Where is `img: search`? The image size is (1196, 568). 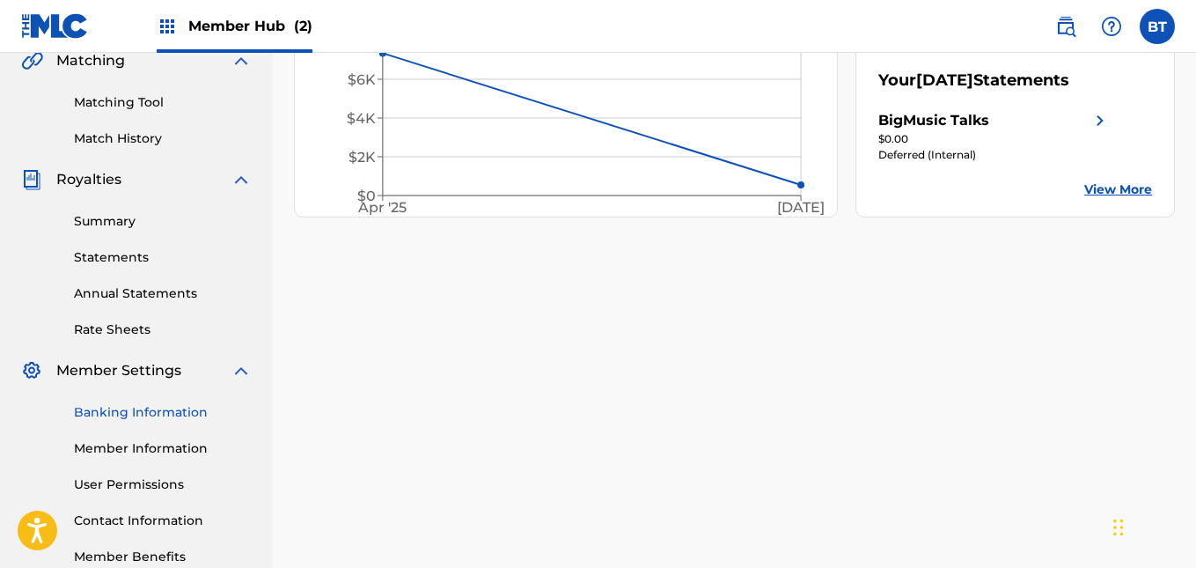 img: search is located at coordinates (1066, 26).